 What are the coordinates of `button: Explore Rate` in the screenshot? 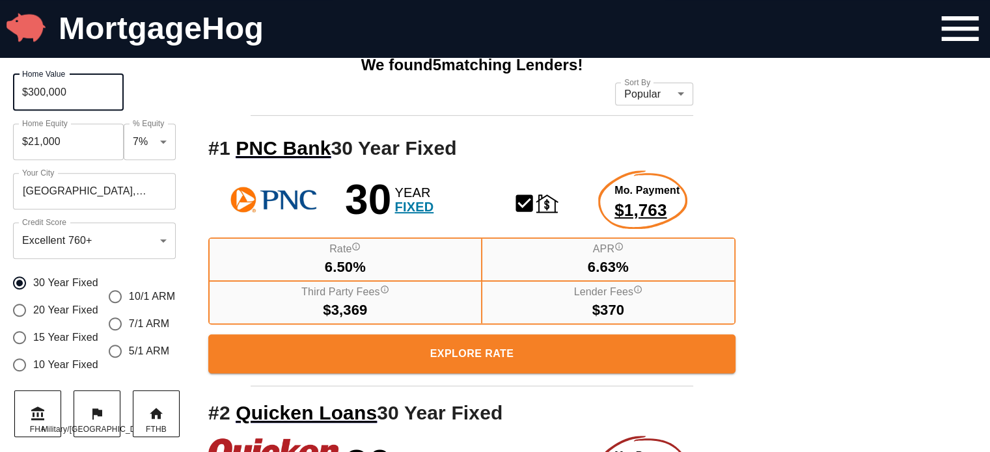 It's located at (472, 354).